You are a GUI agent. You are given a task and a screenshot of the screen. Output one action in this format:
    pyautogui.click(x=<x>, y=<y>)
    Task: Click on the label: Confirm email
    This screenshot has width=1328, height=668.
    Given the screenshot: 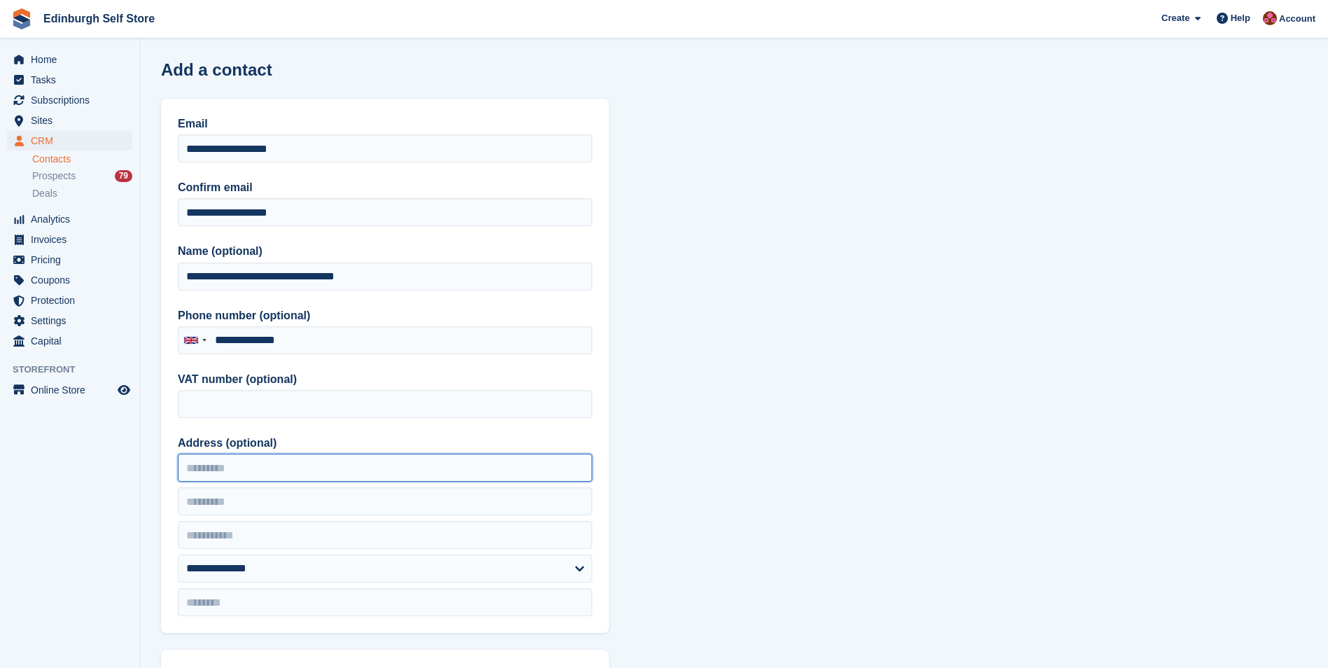 What is the action you would take?
    pyautogui.click(x=385, y=188)
    